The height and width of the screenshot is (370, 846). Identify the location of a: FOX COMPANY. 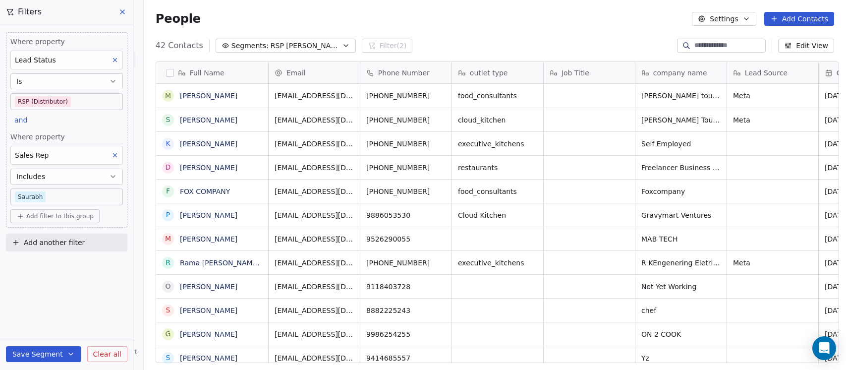
(205, 191).